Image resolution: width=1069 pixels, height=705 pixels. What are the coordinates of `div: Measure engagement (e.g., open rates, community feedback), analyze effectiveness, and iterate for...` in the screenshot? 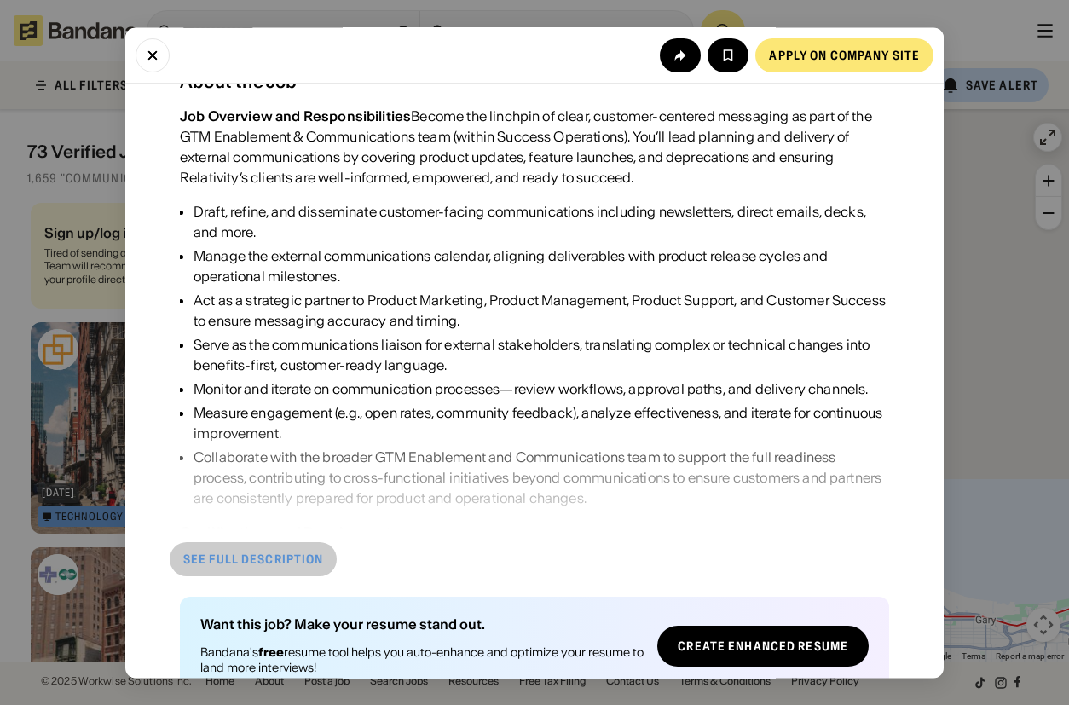 It's located at (541, 424).